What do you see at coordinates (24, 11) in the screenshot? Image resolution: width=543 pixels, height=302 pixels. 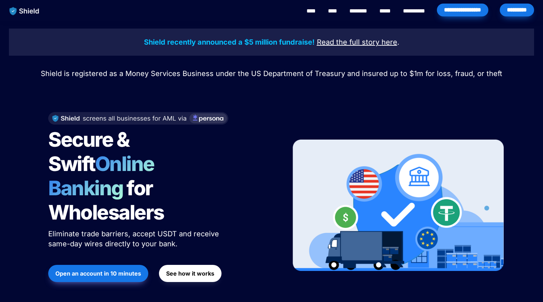 I see `img: website logo` at bounding box center [24, 11].